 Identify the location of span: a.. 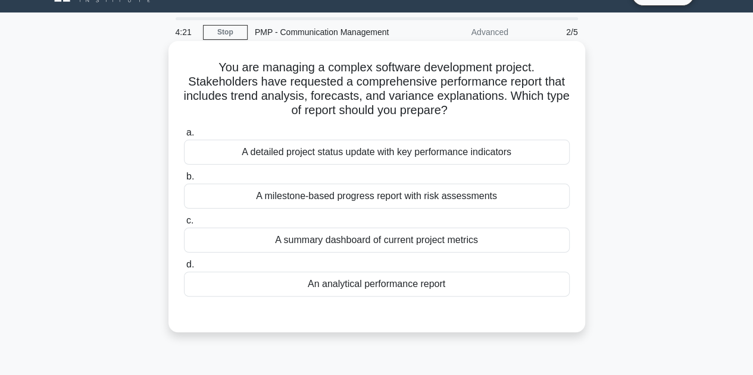
(190, 132).